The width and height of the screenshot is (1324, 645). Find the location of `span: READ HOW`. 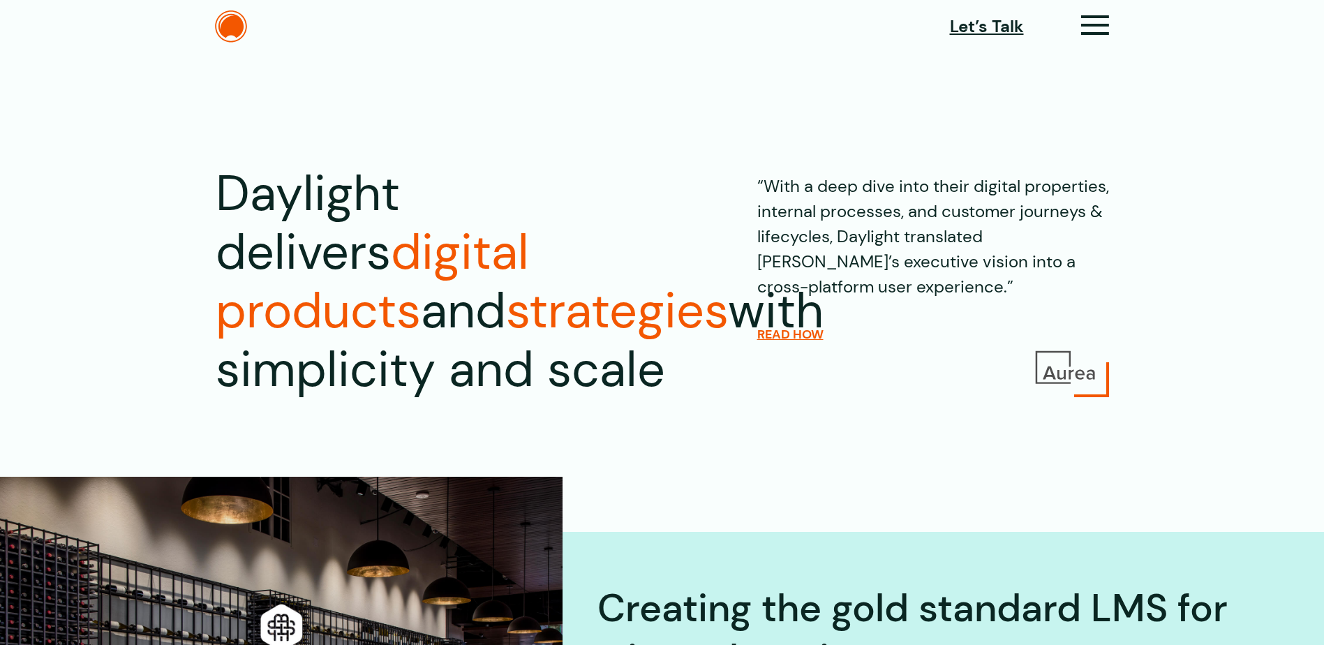

span: READ HOW is located at coordinates (790, 334).